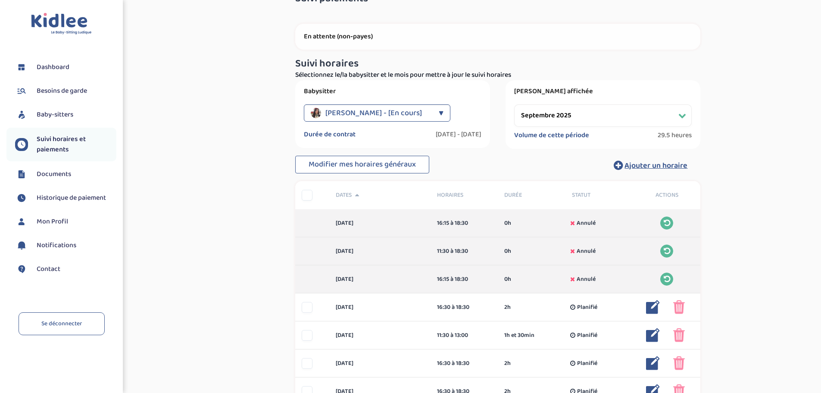 This screenshot has width=821, height=393. I want to click on a: Mon Profil, so click(66, 222).